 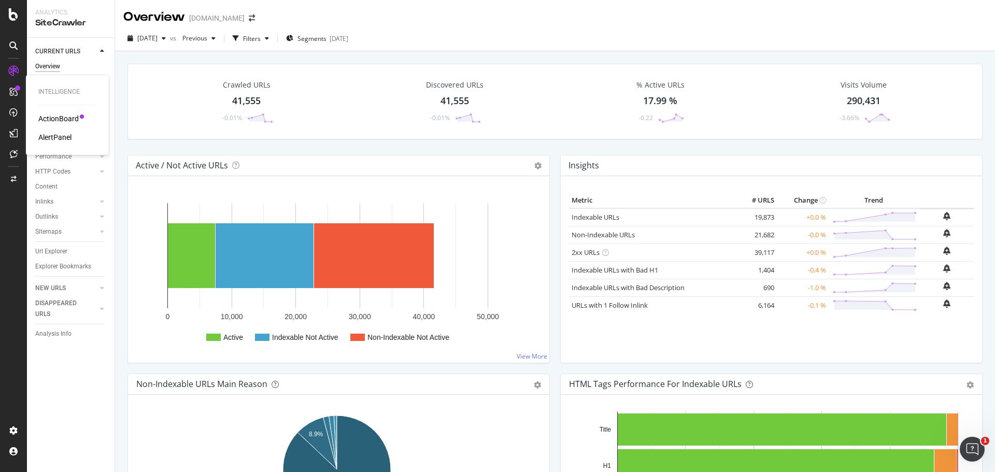 What do you see at coordinates (71, 251) in the screenshot?
I see `a: Url Explorer` at bounding box center [71, 251].